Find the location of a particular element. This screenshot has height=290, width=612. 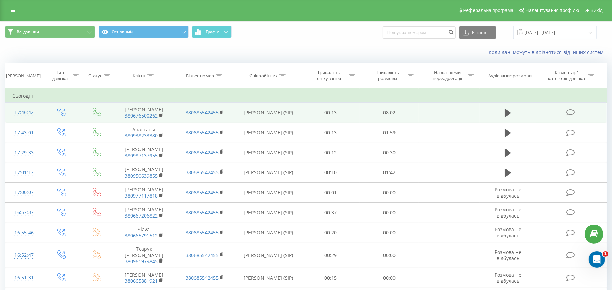

td: Анастасія is located at coordinates (144, 133).